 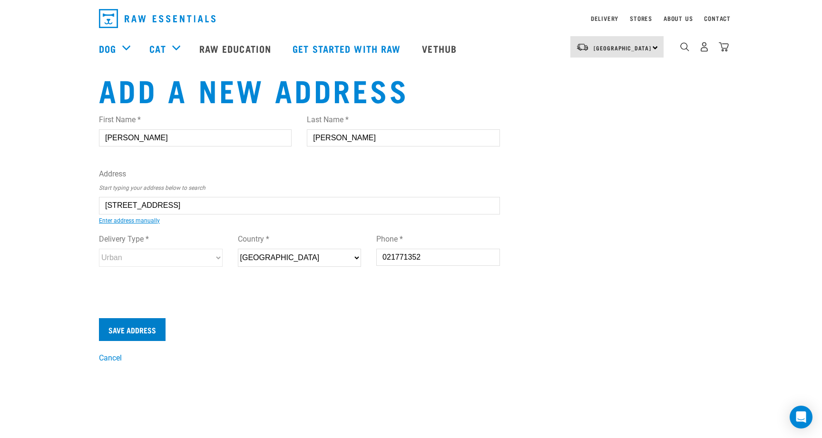 What do you see at coordinates (582, 47) in the screenshot?
I see `img: van-moving.png` at bounding box center [582, 47].